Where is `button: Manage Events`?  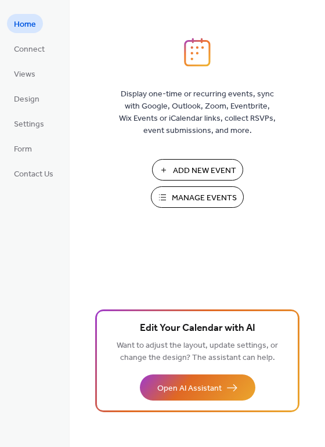 button: Manage Events is located at coordinates (197, 197).